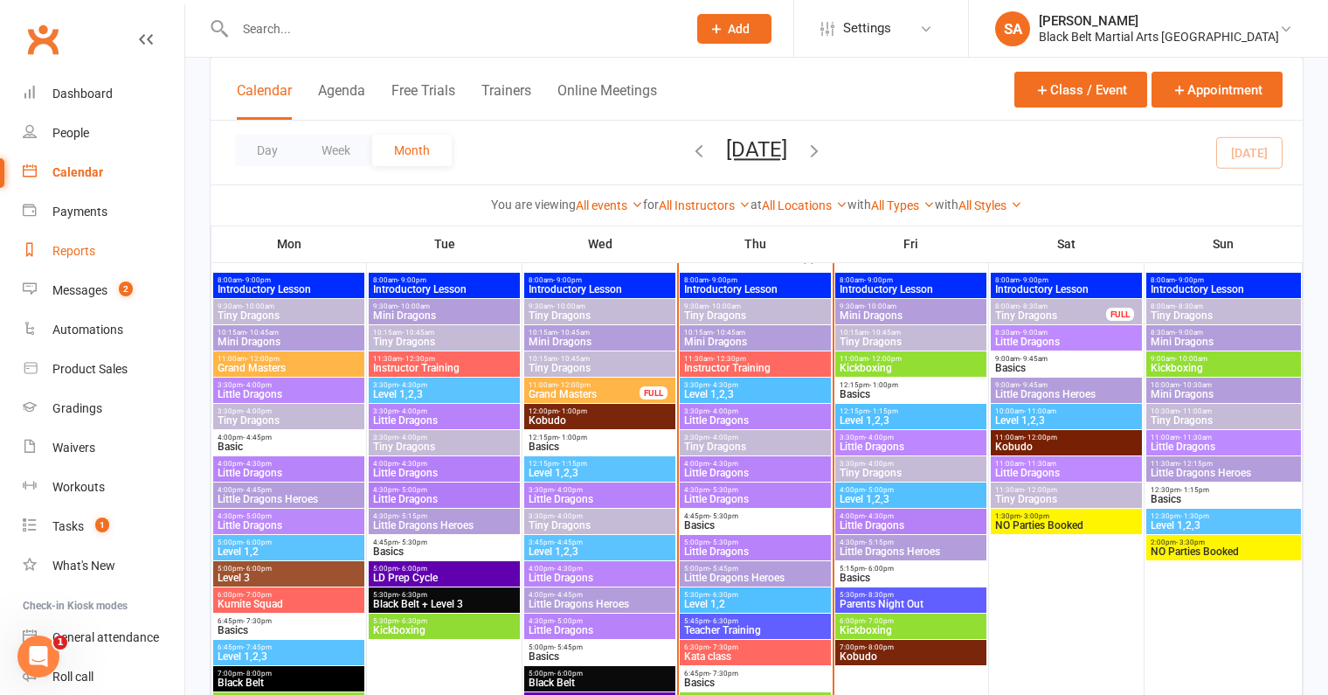 The height and width of the screenshot is (695, 1328). I want to click on a: Waivers, so click(103, 447).